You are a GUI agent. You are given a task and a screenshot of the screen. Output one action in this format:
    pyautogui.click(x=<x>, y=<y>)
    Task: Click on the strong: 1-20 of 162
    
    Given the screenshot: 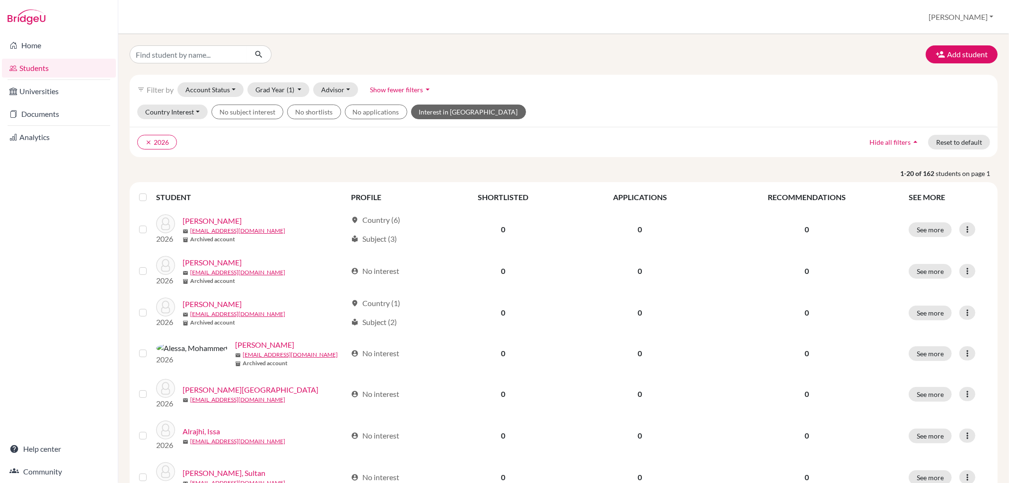 What is the action you would take?
    pyautogui.click(x=918, y=173)
    